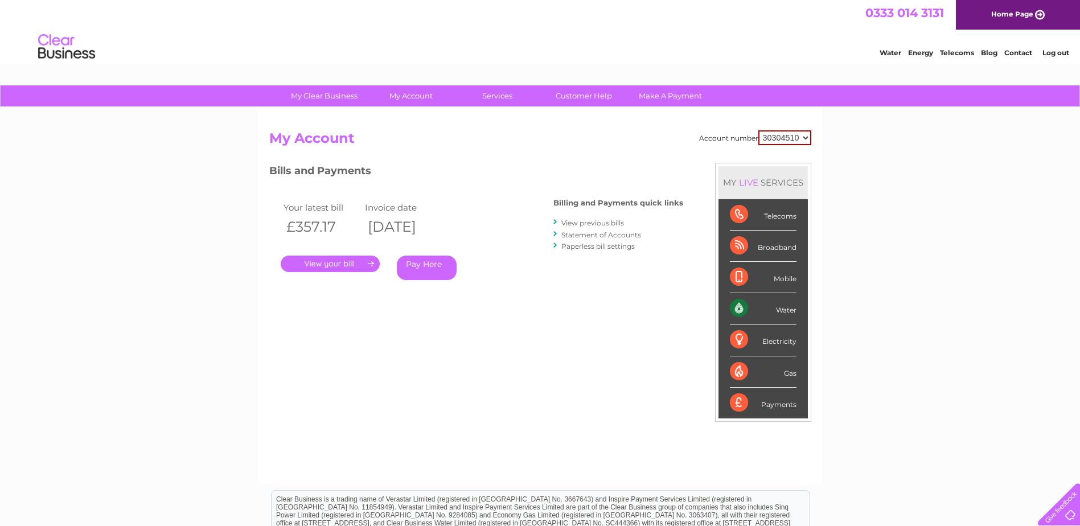  What do you see at coordinates (322, 207) in the screenshot?
I see `td: Your latest bill` at bounding box center [322, 207].